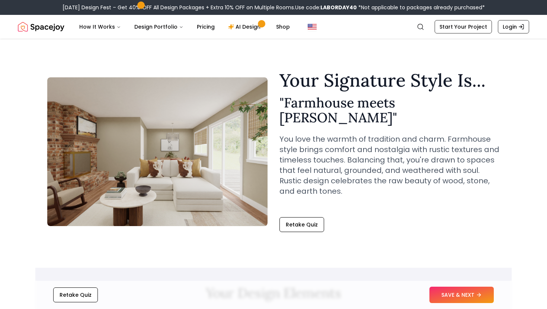  What do you see at coordinates (245, 27) in the screenshot?
I see `a: AI Design` at bounding box center [245, 27].